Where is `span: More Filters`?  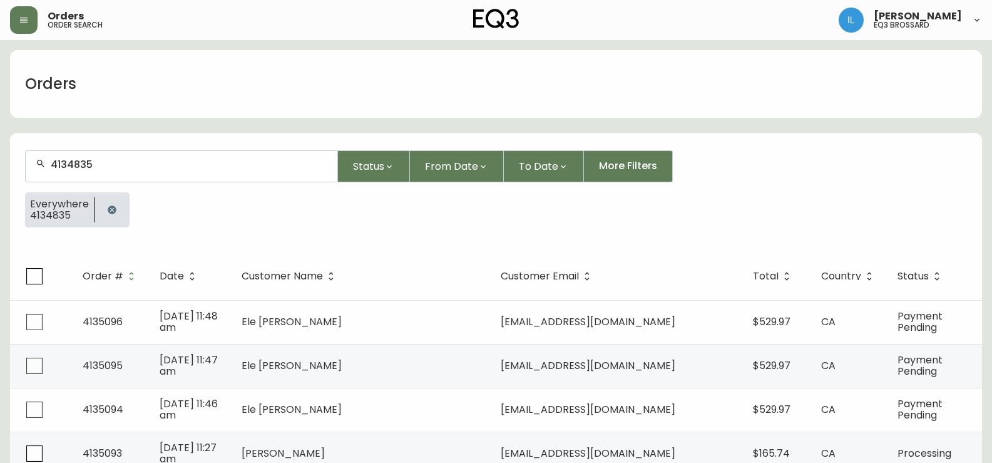 span: More Filters is located at coordinates (628, 166).